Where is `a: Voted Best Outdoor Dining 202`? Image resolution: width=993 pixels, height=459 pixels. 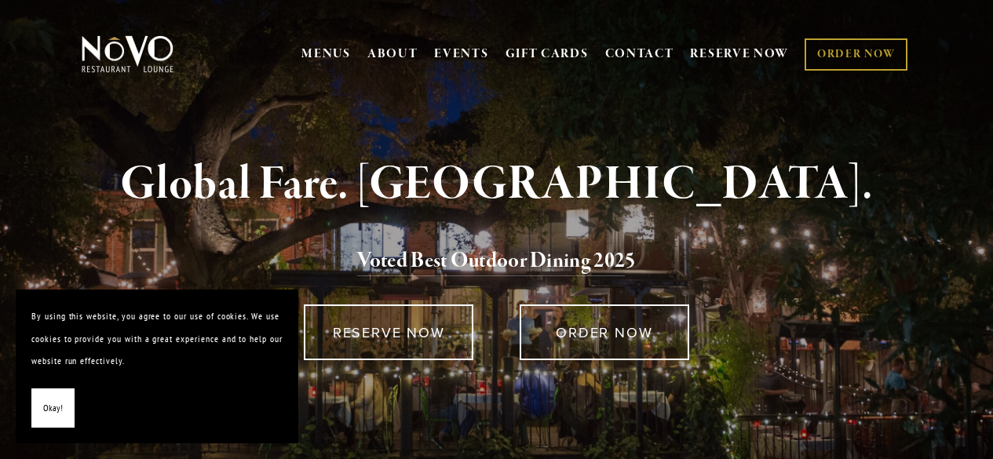
a: Voted Best Outdoor Dining 202 is located at coordinates (490, 262).